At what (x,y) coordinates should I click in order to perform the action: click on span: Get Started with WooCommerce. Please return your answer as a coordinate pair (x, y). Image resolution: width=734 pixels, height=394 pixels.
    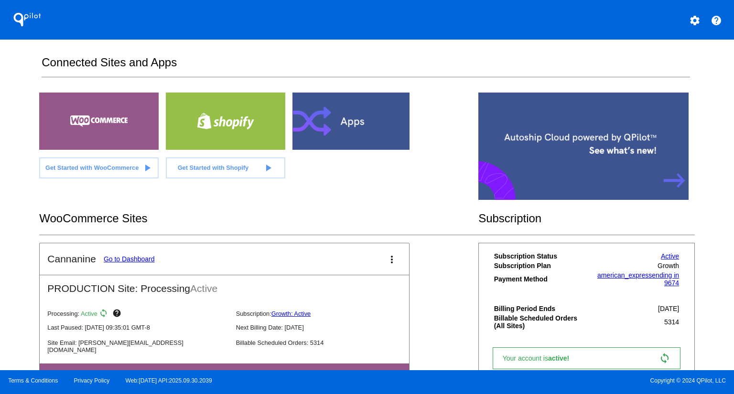
    Looking at the image, I should click on (92, 168).